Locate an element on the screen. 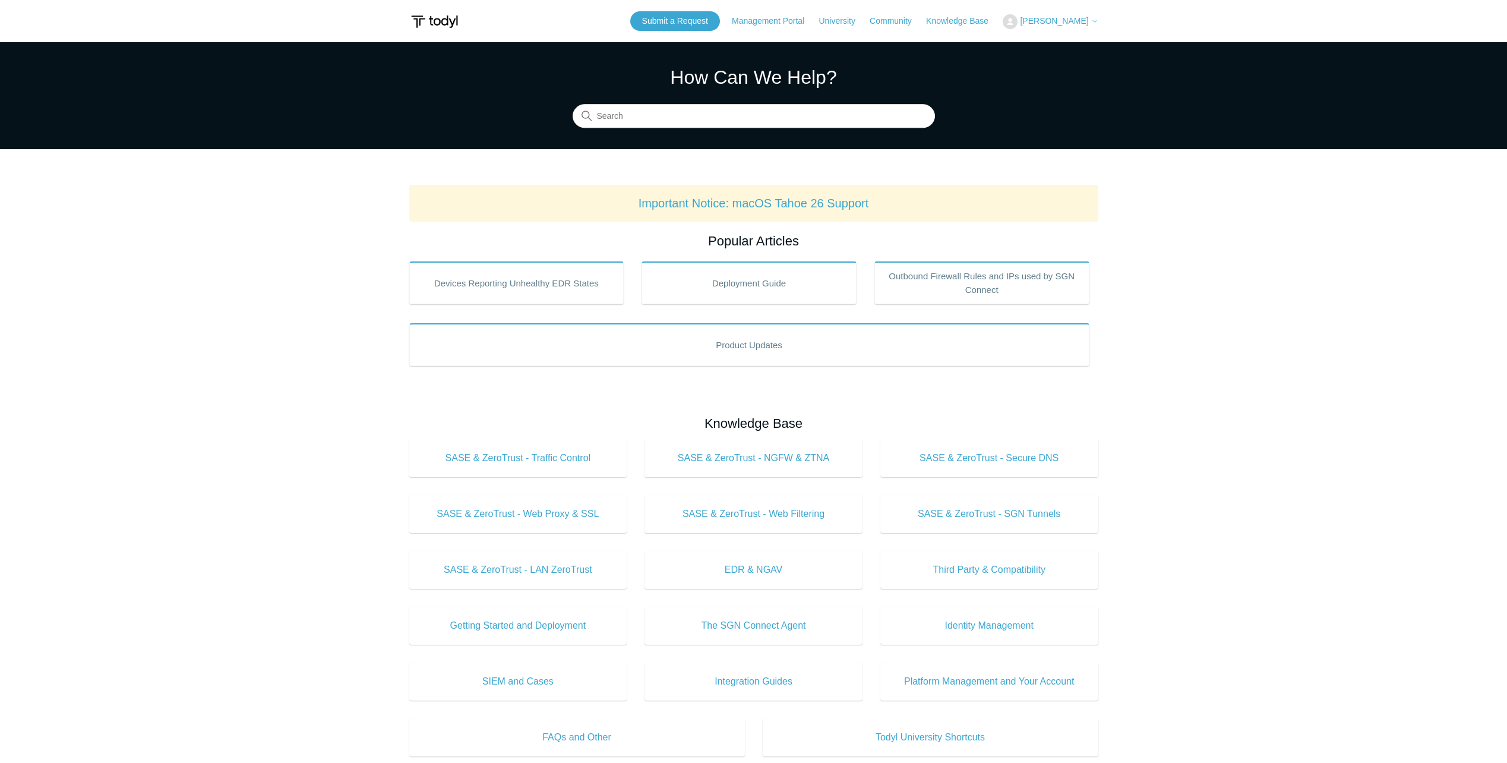 This screenshot has width=1507, height=763. a: Getting Started and Deployment is located at coordinates (518, 626).